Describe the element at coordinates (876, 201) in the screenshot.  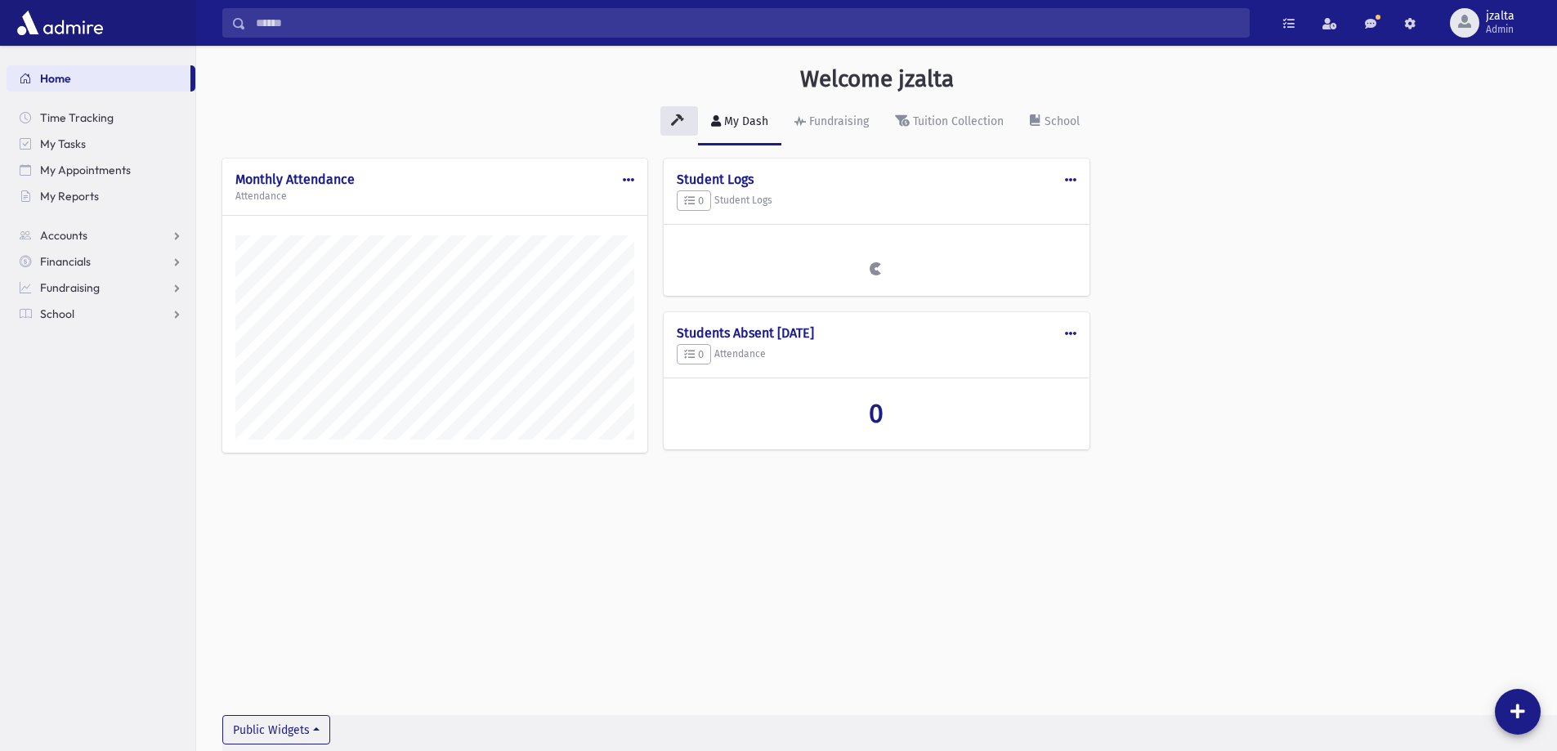
I see `h5: Student Logs` at that location.